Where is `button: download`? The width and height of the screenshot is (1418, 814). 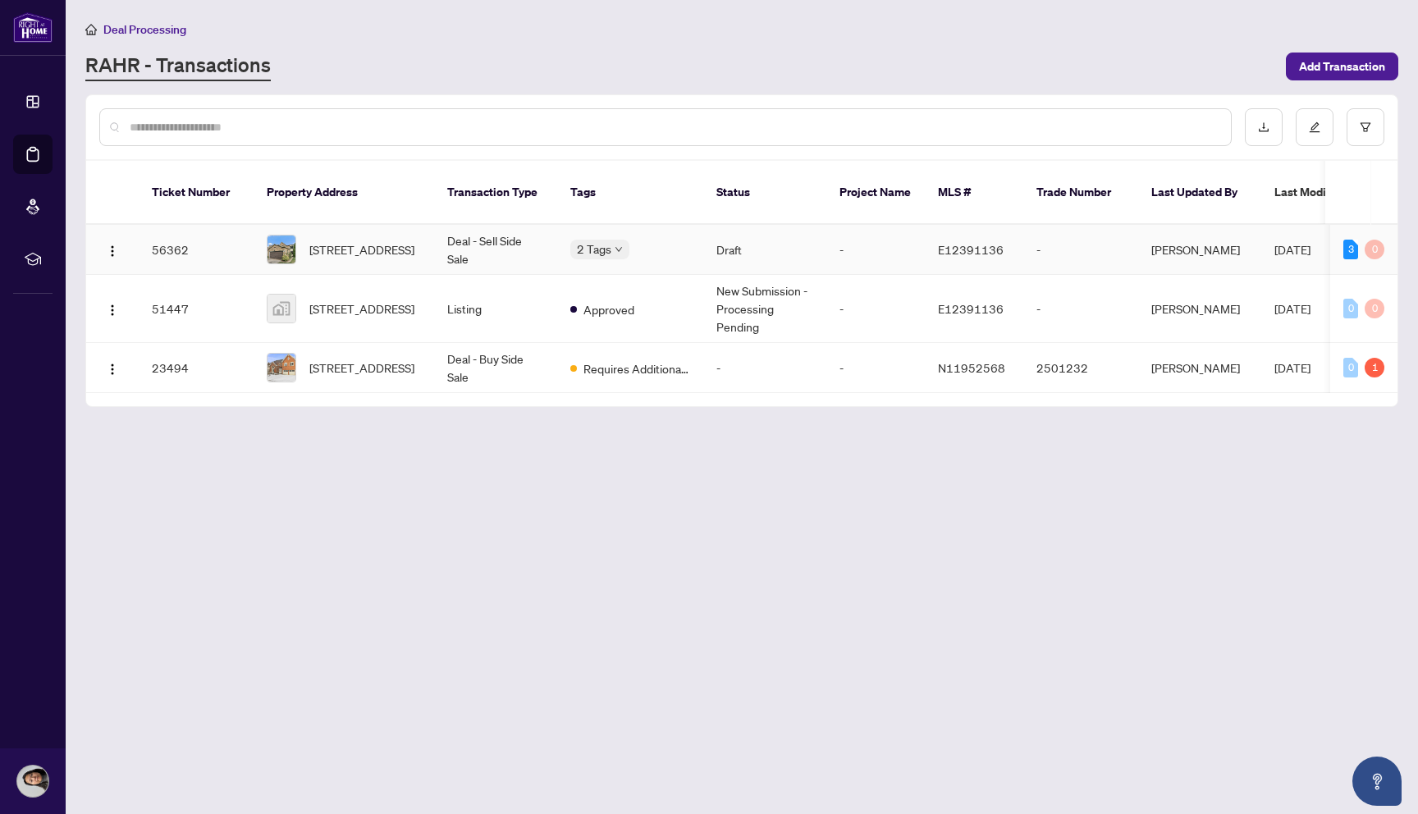 button: download is located at coordinates (1264, 127).